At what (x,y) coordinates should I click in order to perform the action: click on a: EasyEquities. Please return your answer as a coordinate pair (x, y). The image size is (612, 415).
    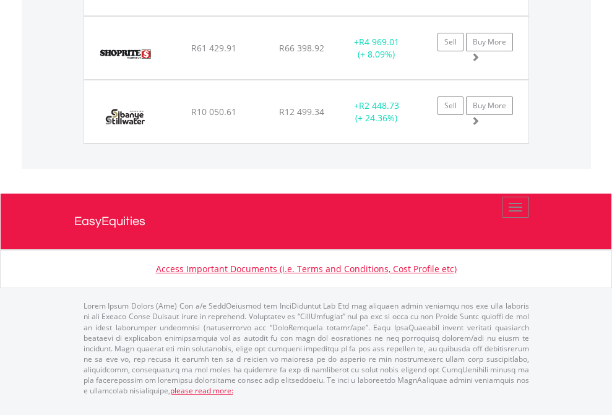
    Looking at the image, I should click on (306, 222).